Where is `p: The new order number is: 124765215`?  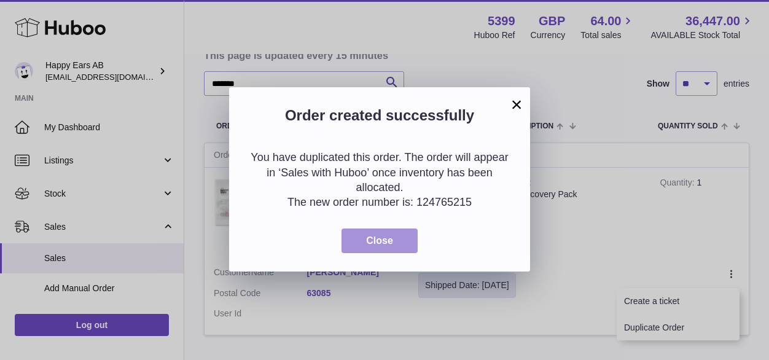
p: The new order number is: 124765215 is located at coordinates (380, 202).